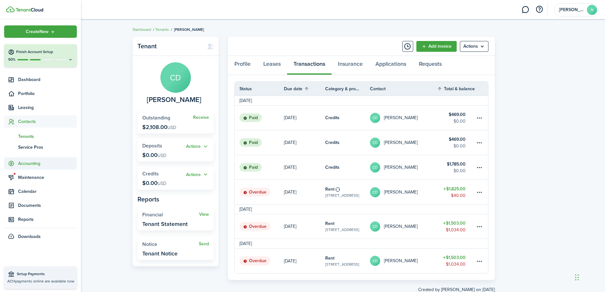 The height and width of the screenshot is (292, 605). I want to click on span: Service Pros, so click(47, 147).